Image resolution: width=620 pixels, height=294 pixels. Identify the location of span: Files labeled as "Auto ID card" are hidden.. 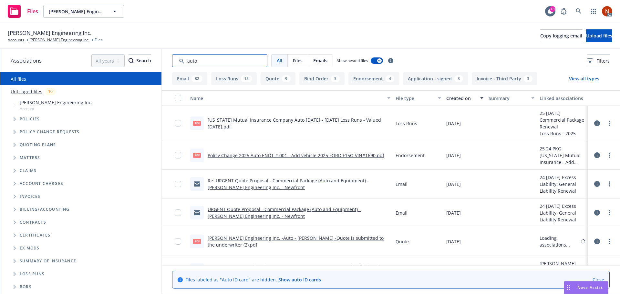
(253, 279).